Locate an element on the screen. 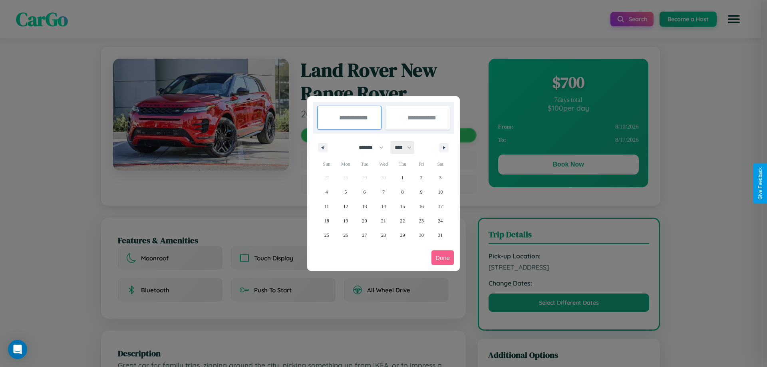 This screenshot has width=767, height=367. span: 30 is located at coordinates (422, 235).